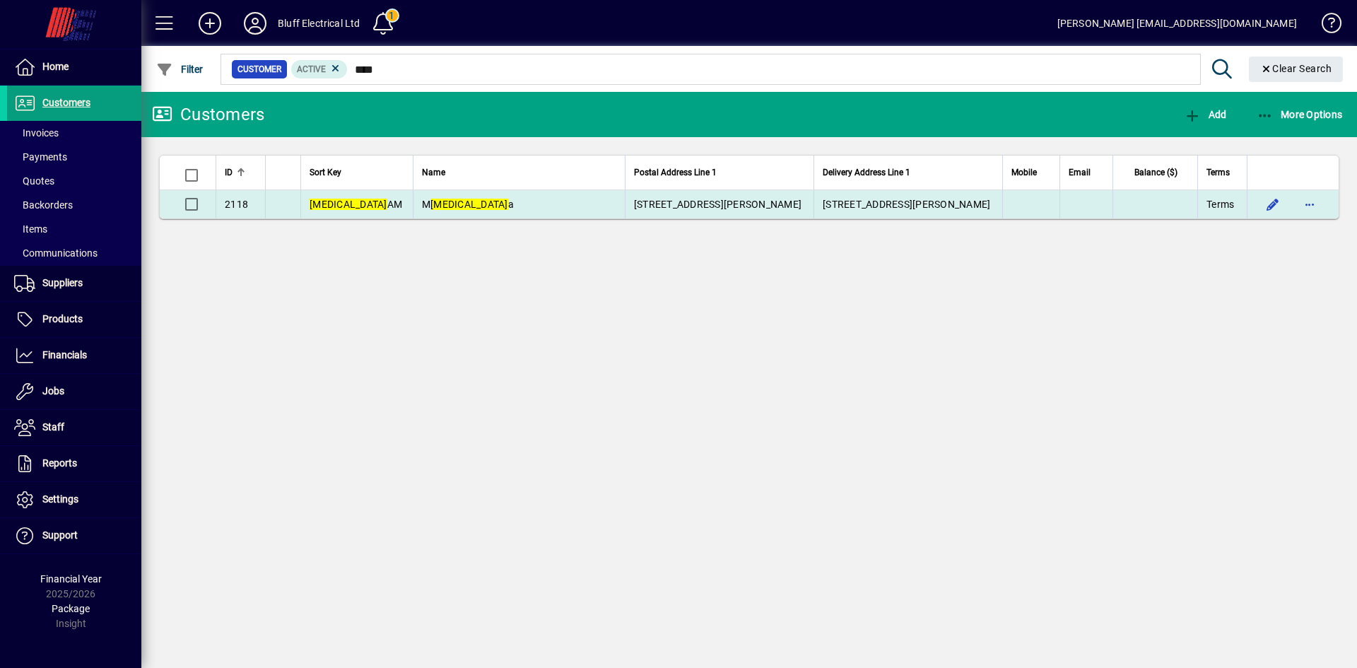  I want to click on span: Add, so click(1205, 115).